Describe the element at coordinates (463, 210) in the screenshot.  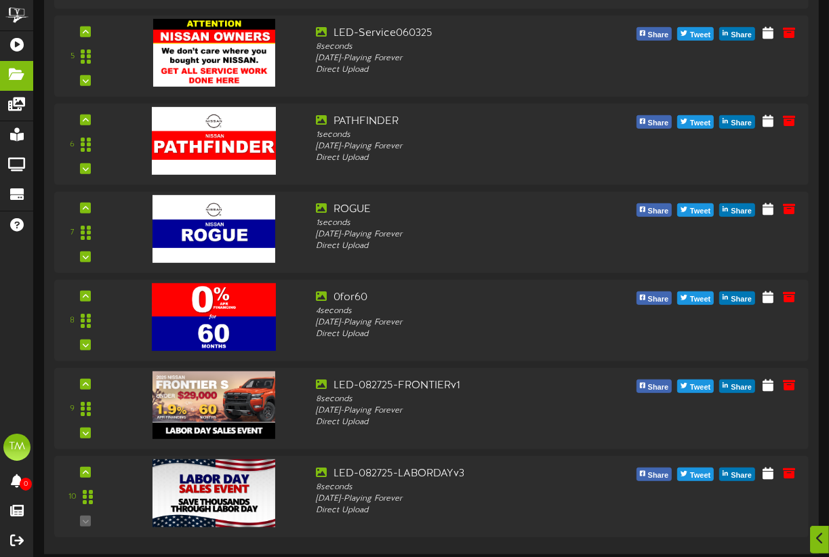
I see `div: ROGUE` at that location.